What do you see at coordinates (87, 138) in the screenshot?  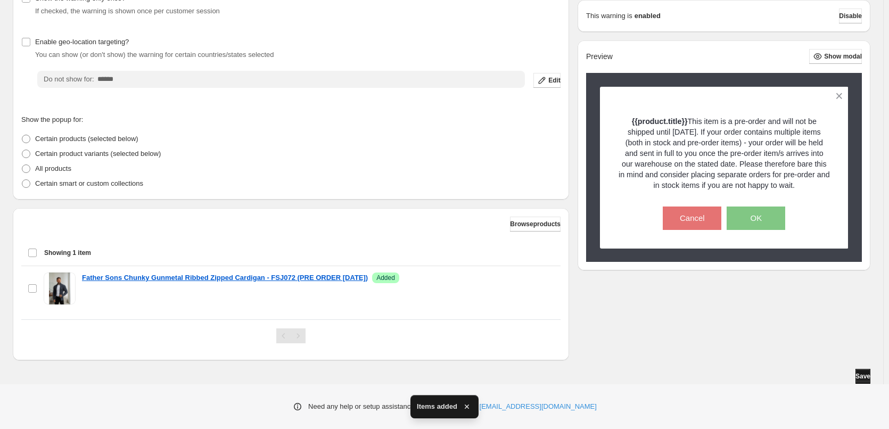 I see `span: Certain products (selected below)` at bounding box center [87, 138].